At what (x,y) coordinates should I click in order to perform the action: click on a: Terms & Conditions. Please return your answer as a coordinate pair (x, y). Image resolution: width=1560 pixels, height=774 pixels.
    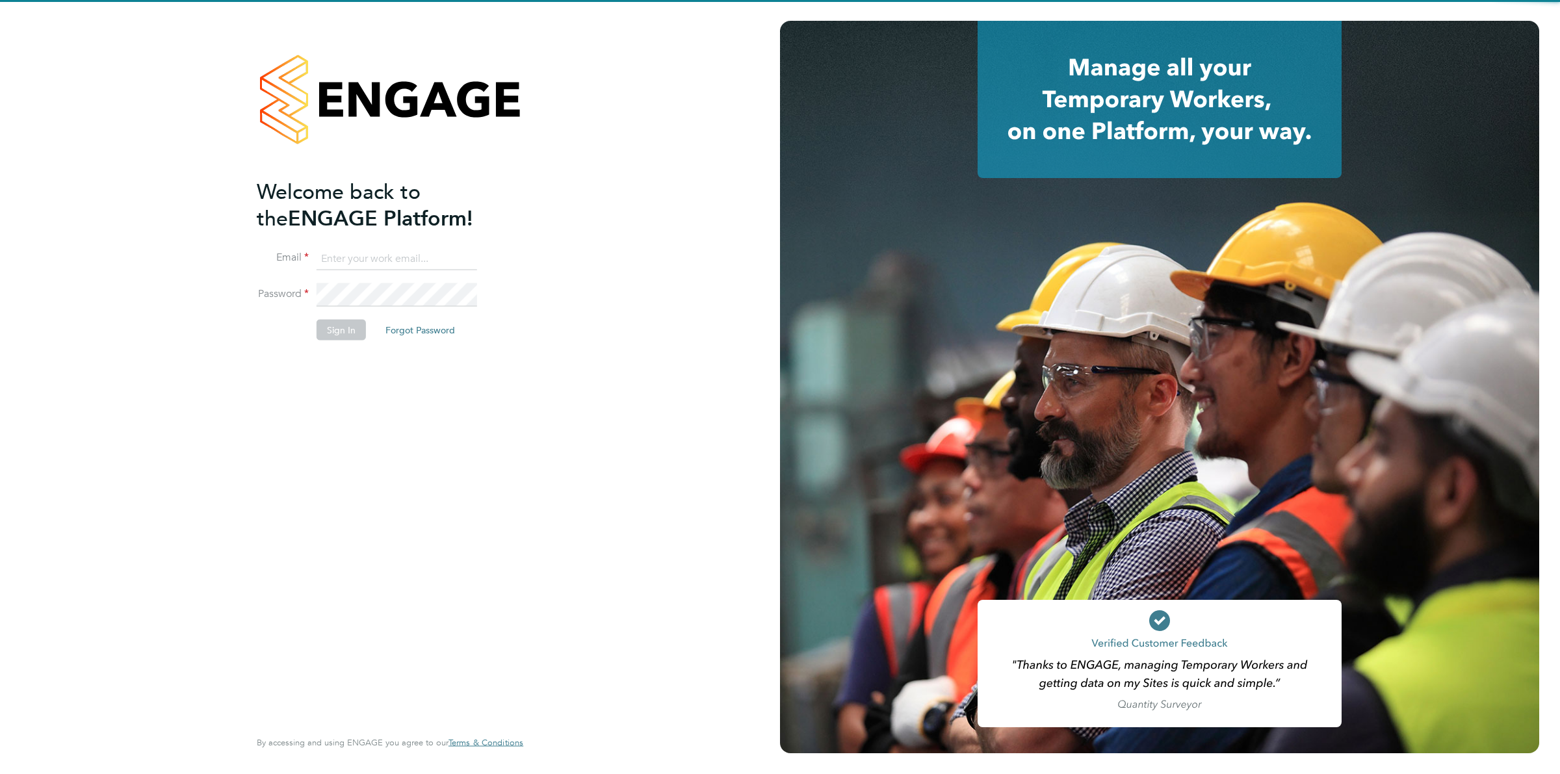
    Looking at the image, I should click on (486, 743).